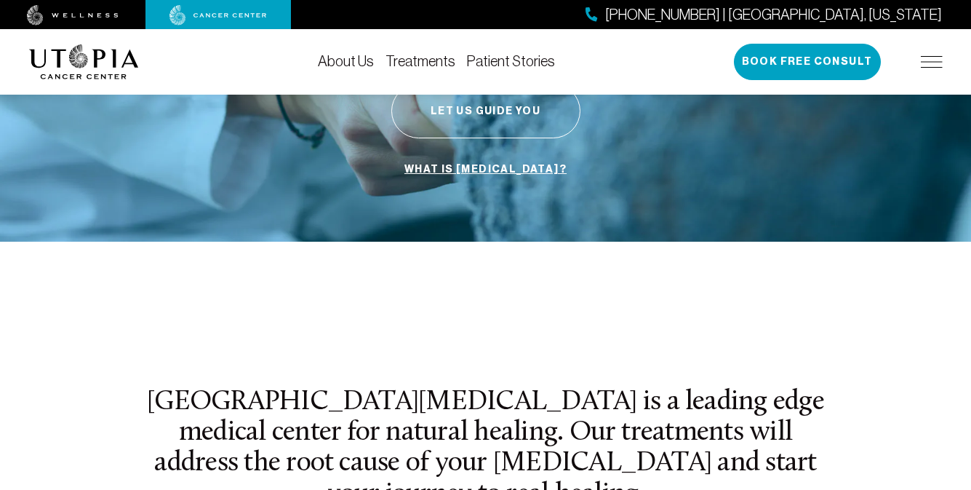 Image resolution: width=971 pixels, height=490 pixels. What do you see at coordinates (73, 15) in the screenshot?
I see `img: wellness` at bounding box center [73, 15].